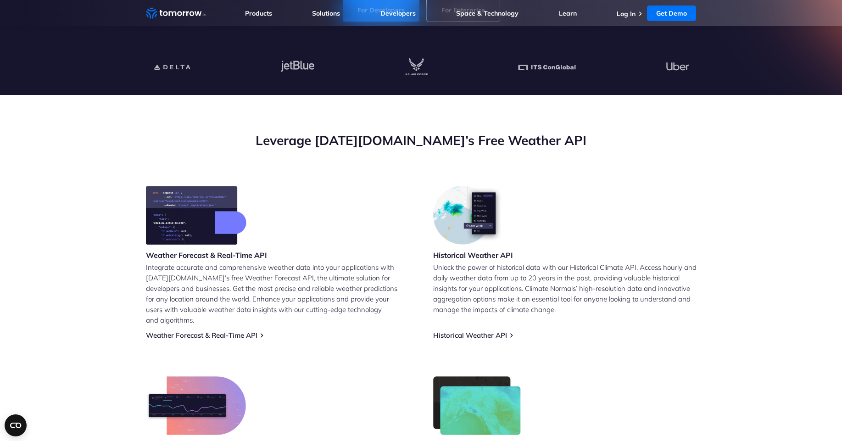 The width and height of the screenshot is (842, 441). Describe the element at coordinates (487, 13) in the screenshot. I see `a: Space & Technology` at that location.